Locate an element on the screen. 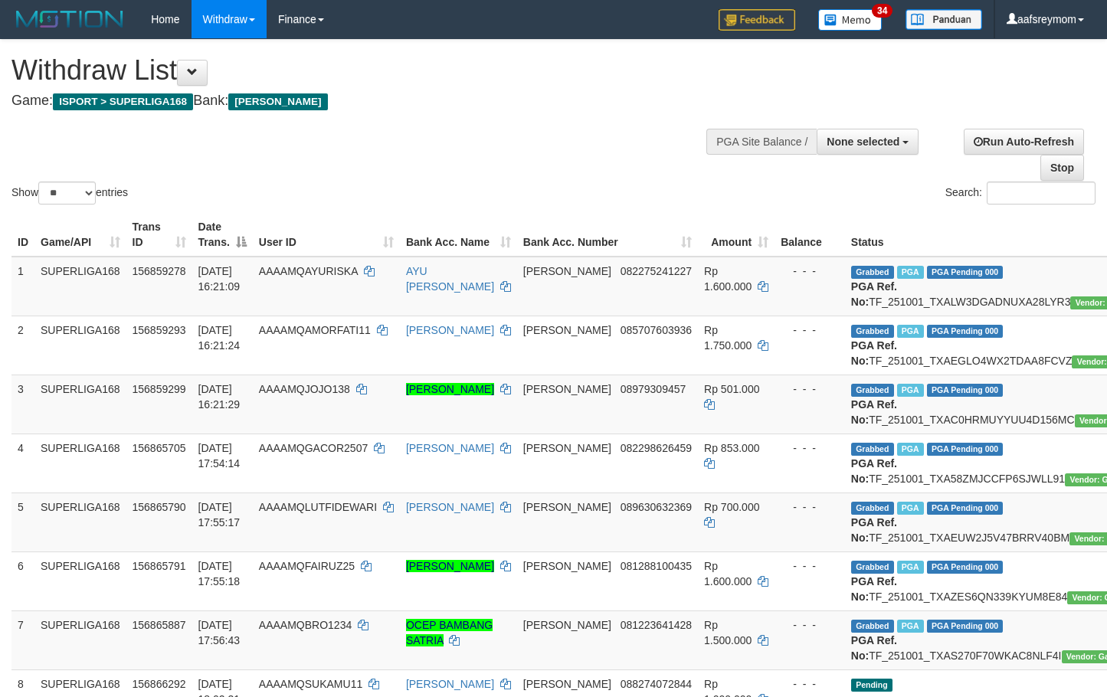 This screenshot has width=1107, height=697. span: AAAAMQSUKAMU11 is located at coordinates (310, 684).